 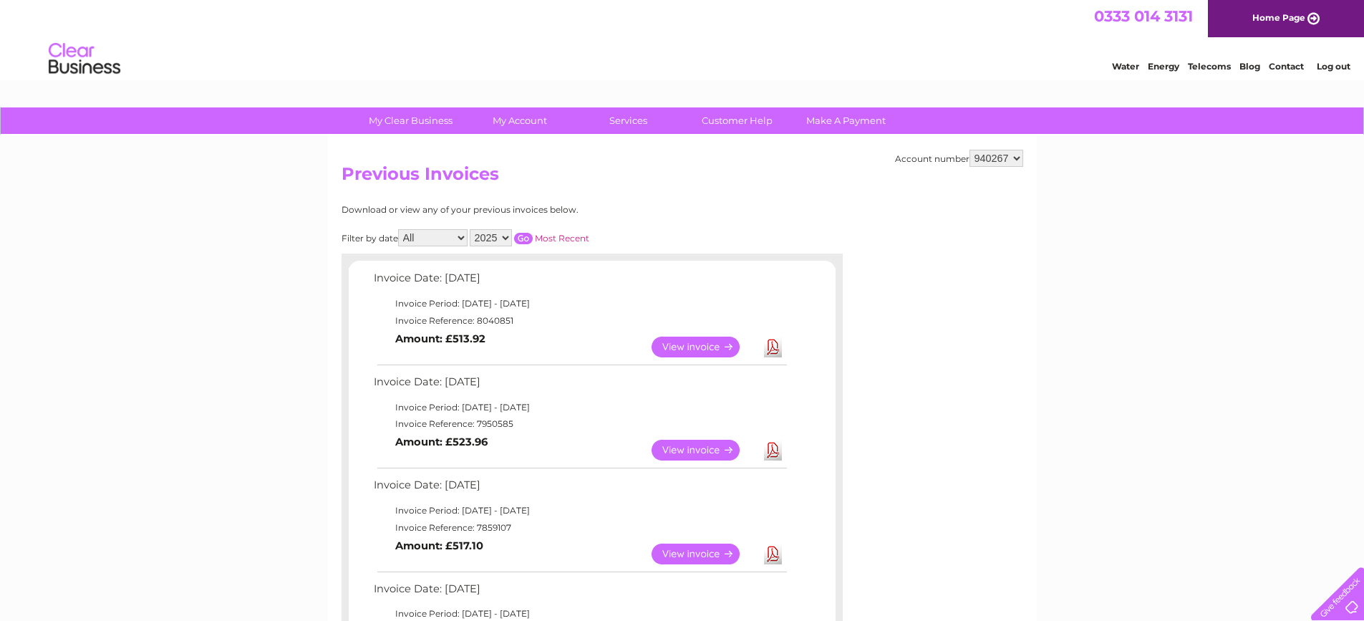 I want to click on span: 0333 014 3131, so click(x=1144, y=16).